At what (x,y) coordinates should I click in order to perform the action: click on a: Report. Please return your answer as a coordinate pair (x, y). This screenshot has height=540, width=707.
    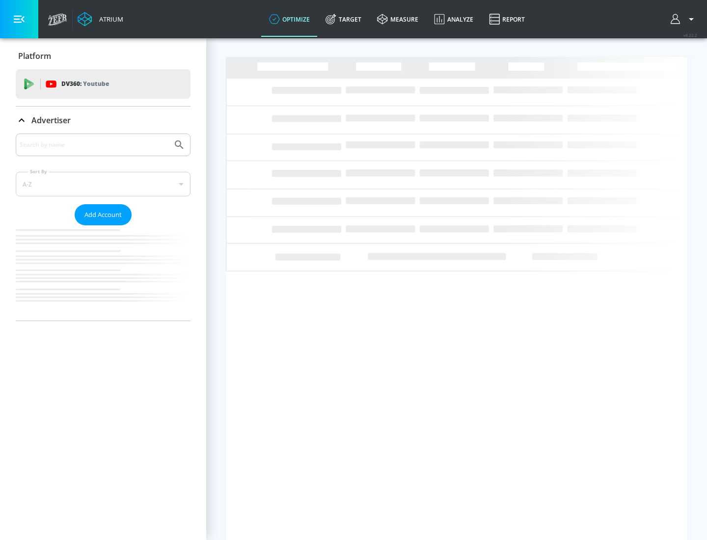
    Looking at the image, I should click on (507, 19).